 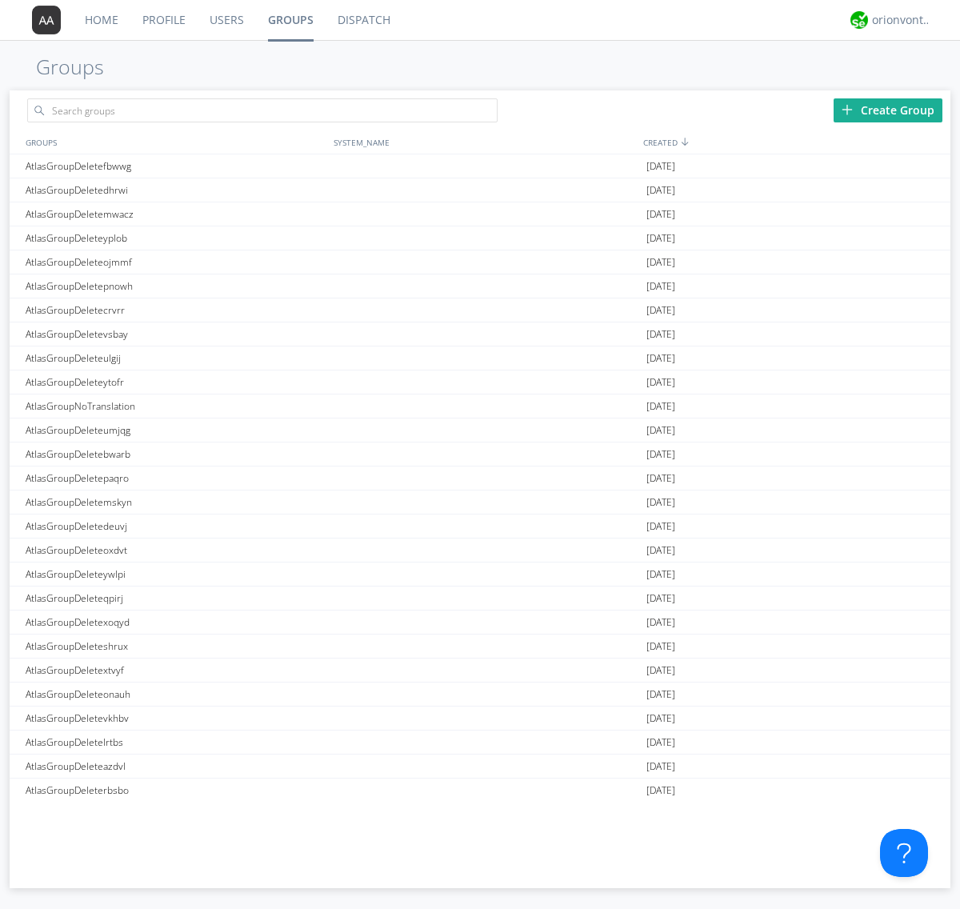 I want to click on div: SYSTEM_NAME, so click(x=484, y=142).